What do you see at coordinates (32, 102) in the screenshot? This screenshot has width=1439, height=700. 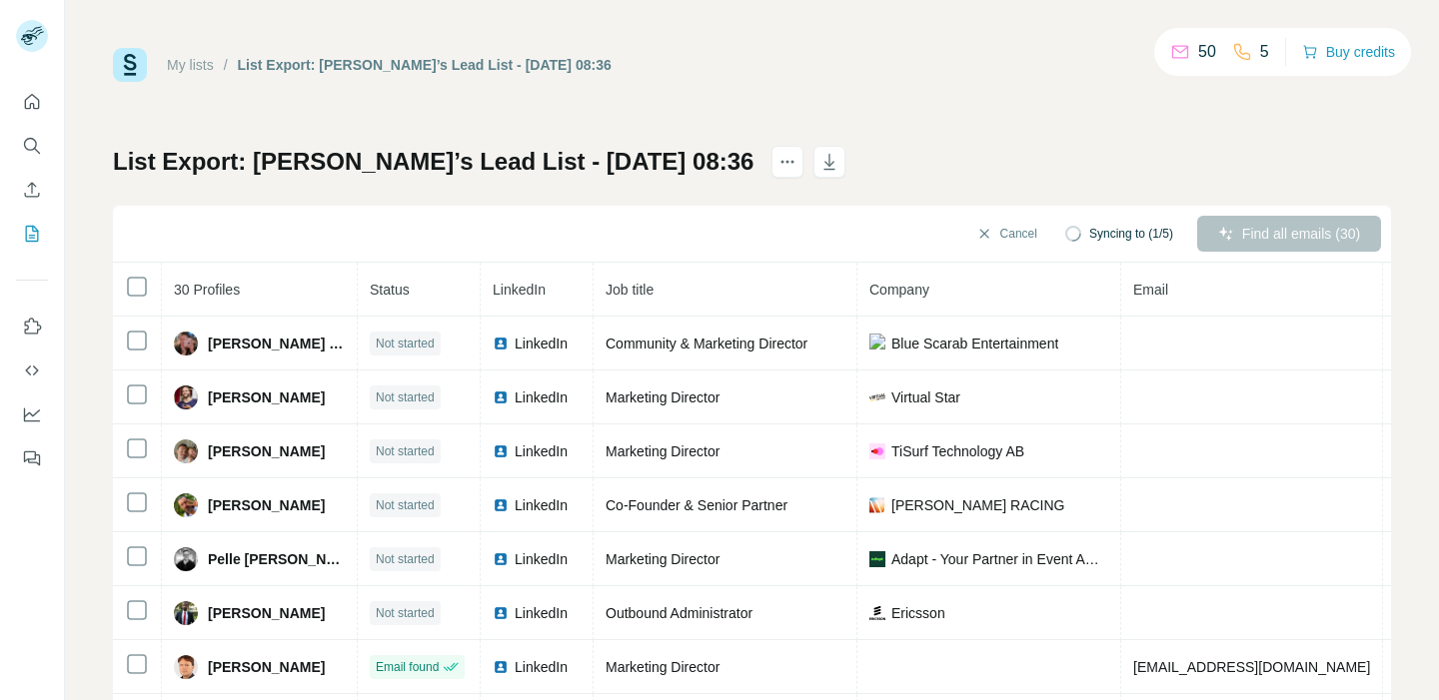 I see `button: Quick start` at bounding box center [32, 102].